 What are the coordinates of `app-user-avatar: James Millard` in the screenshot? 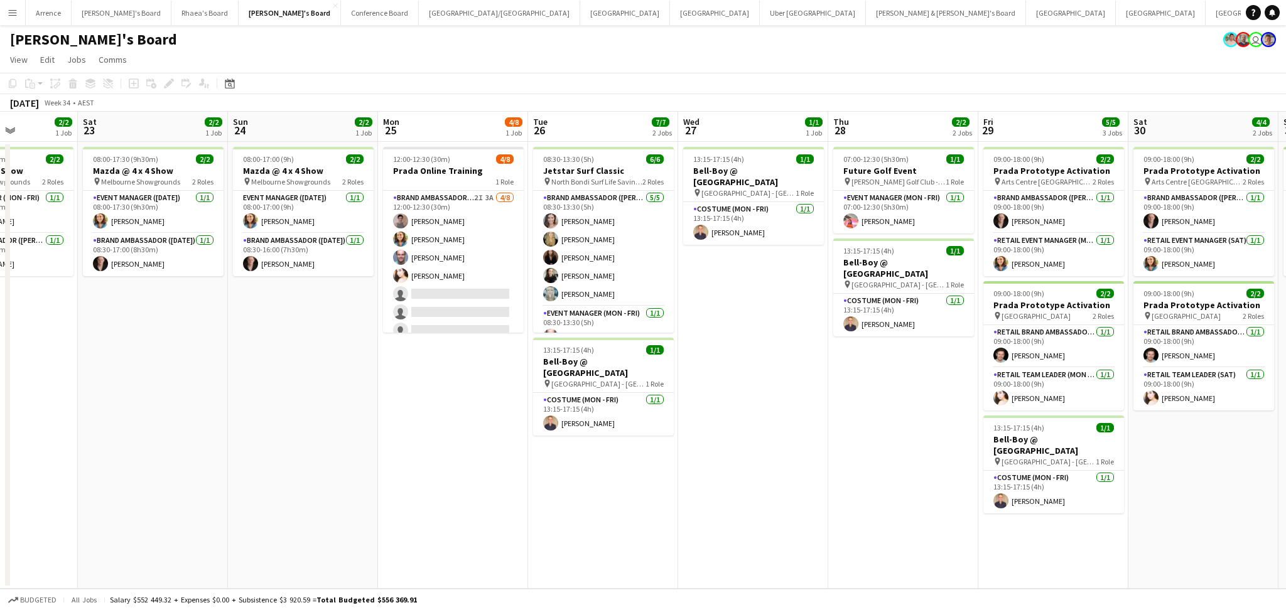 It's located at (1256, 40).